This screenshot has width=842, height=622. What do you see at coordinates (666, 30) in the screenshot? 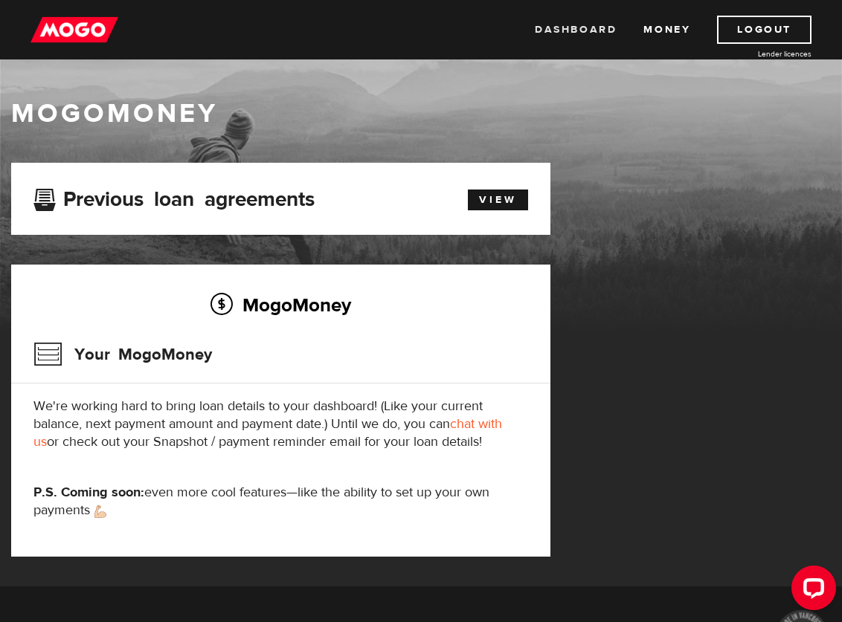
I see `a: Money` at bounding box center [666, 30].